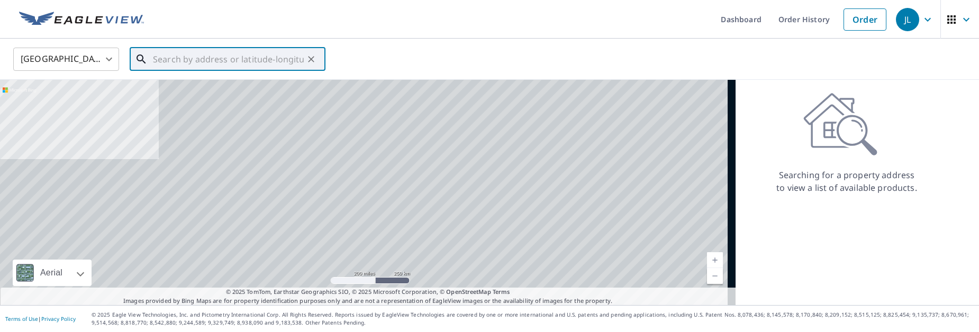 The width and height of the screenshot is (979, 332). I want to click on a: Terms of Use, so click(22, 319).